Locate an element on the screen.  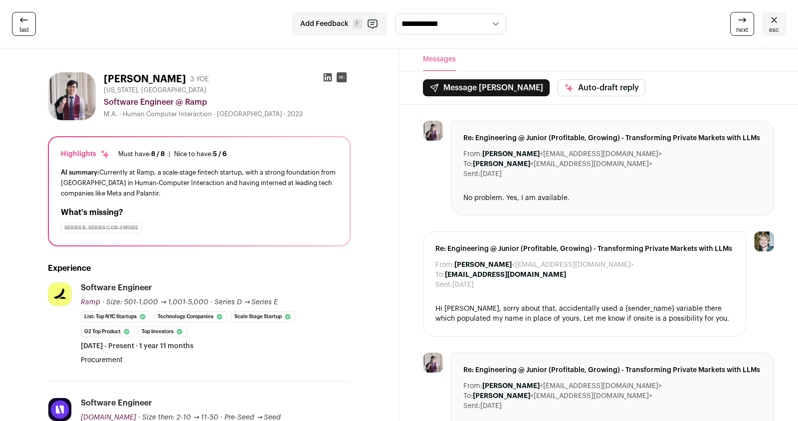
div: Nice to have: is located at coordinates (200, 154).